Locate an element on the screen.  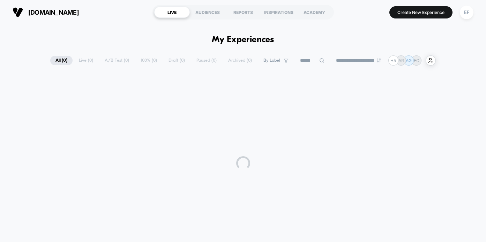
button: EF is located at coordinates (466, 12).